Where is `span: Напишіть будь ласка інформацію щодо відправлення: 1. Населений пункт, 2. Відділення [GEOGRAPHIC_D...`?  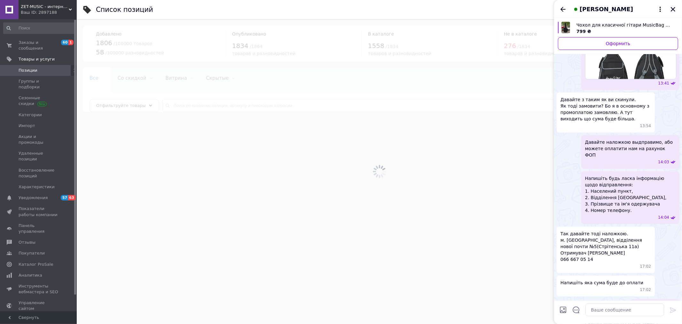
span: Напишіть будь ласка інформацію щодо відправлення: 1. Населений пункт, 2. Відділення [GEOGRAPHIC_D... is located at coordinates (630, 194).